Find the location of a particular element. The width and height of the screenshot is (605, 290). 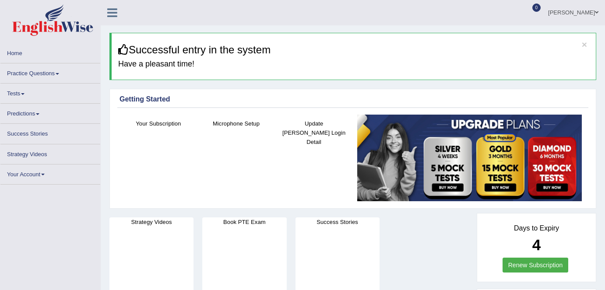

a: Strategy Videos is located at coordinates (50, 153).